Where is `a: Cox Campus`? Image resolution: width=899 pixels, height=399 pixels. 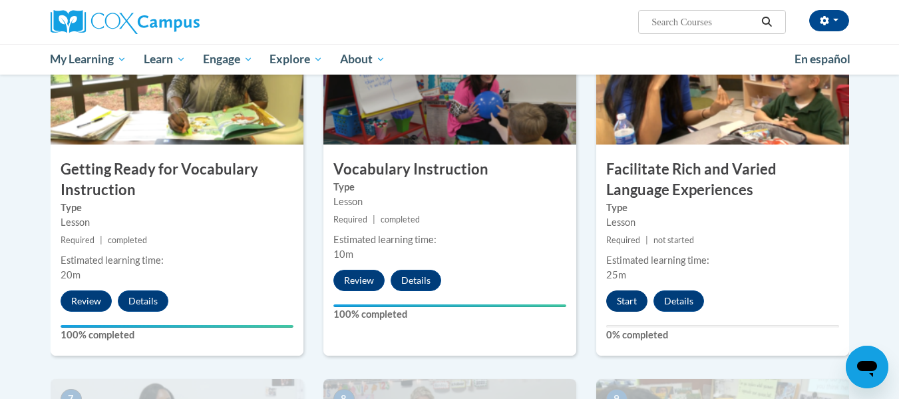
a: Cox Campus is located at coordinates (177, 22).